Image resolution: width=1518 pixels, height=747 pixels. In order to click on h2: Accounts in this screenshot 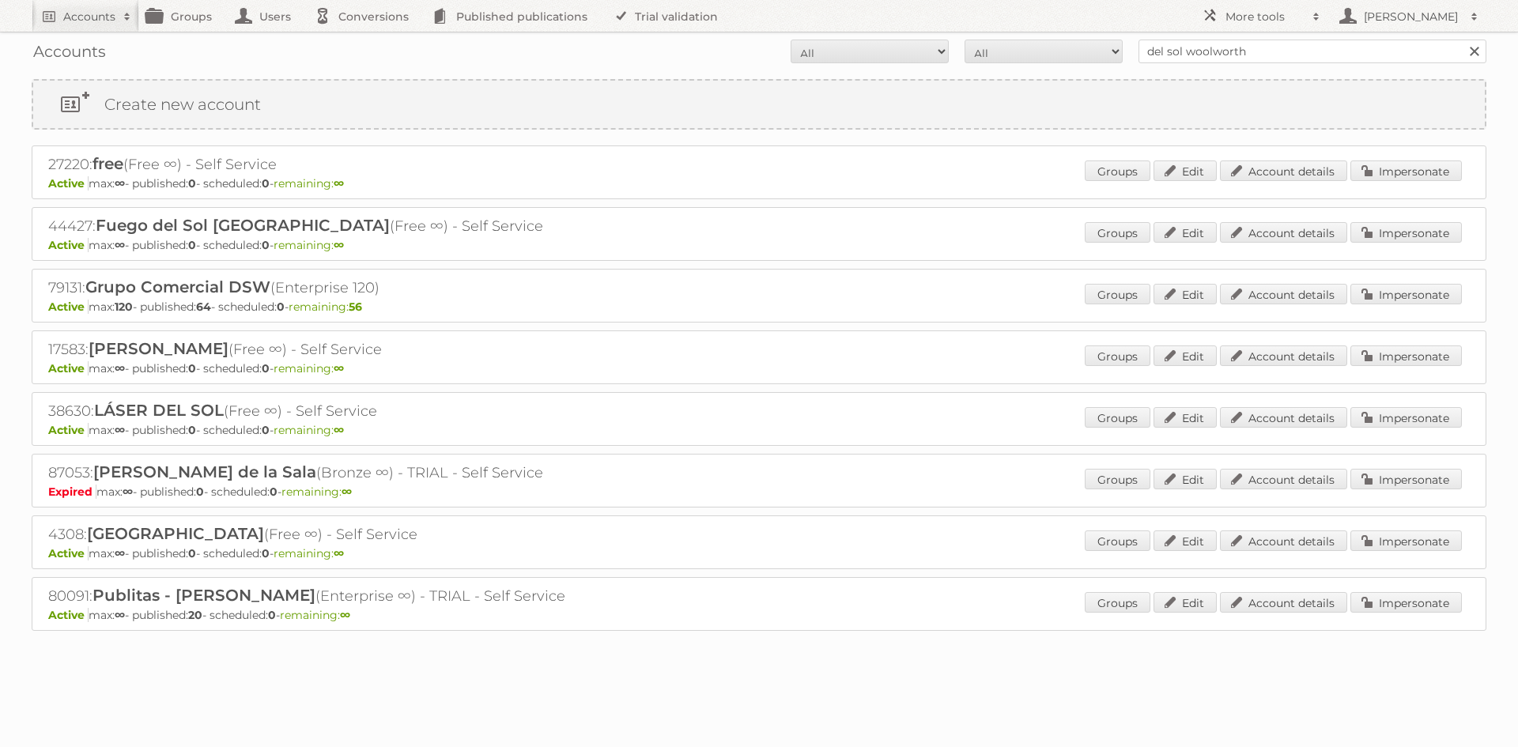, I will do `click(89, 17)`.